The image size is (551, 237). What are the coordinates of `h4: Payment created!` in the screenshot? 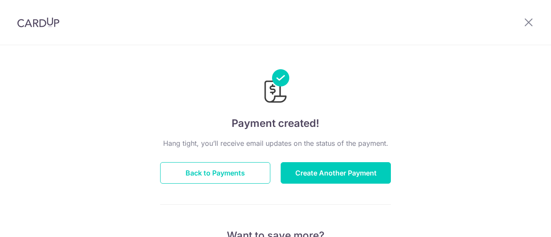 It's located at (276, 124).